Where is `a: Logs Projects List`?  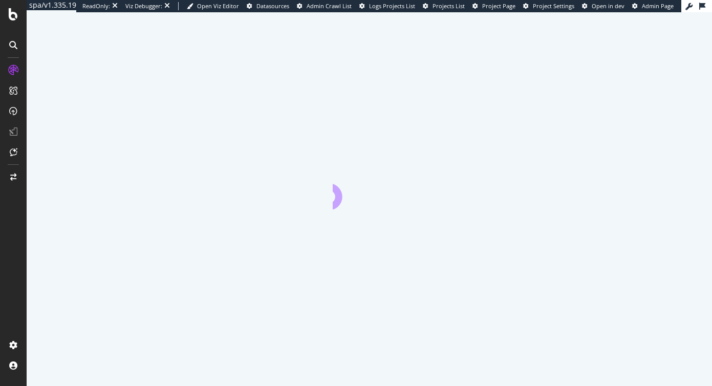 a: Logs Projects List is located at coordinates (387, 6).